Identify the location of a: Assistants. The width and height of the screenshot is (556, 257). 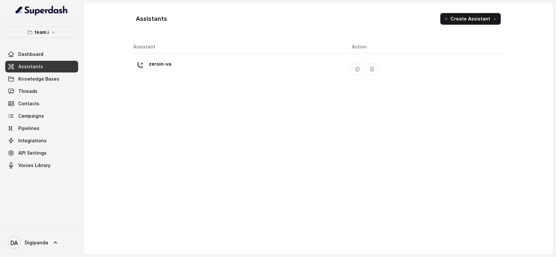
(42, 67).